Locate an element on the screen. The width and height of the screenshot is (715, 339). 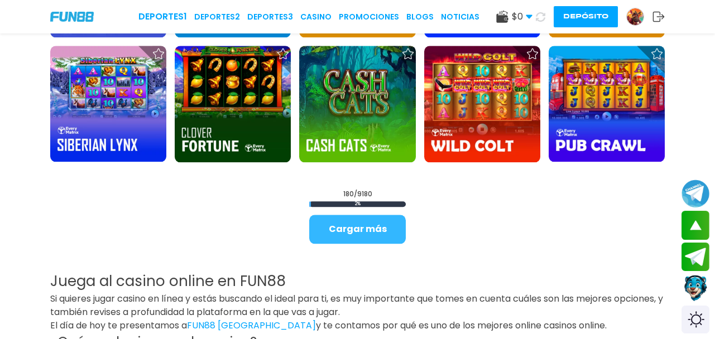
span: 180 / 9180 is located at coordinates (358, 194).